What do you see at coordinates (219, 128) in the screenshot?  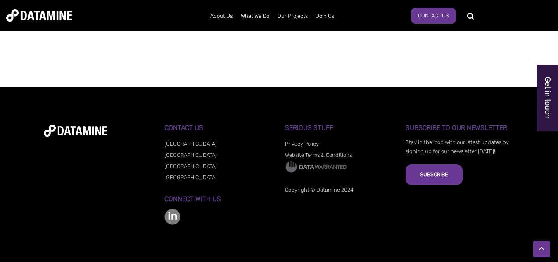 I see `h3: Contact Us` at bounding box center [219, 128].